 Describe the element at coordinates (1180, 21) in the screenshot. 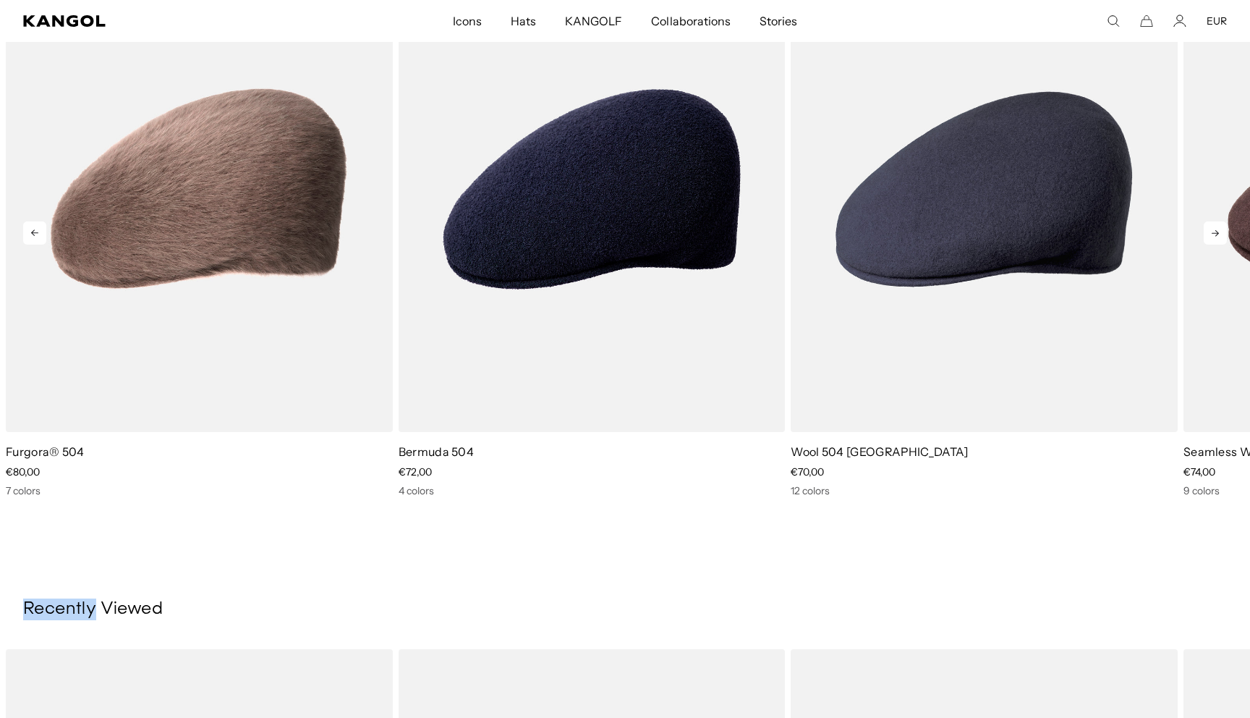

I see `a: Account` at that location.